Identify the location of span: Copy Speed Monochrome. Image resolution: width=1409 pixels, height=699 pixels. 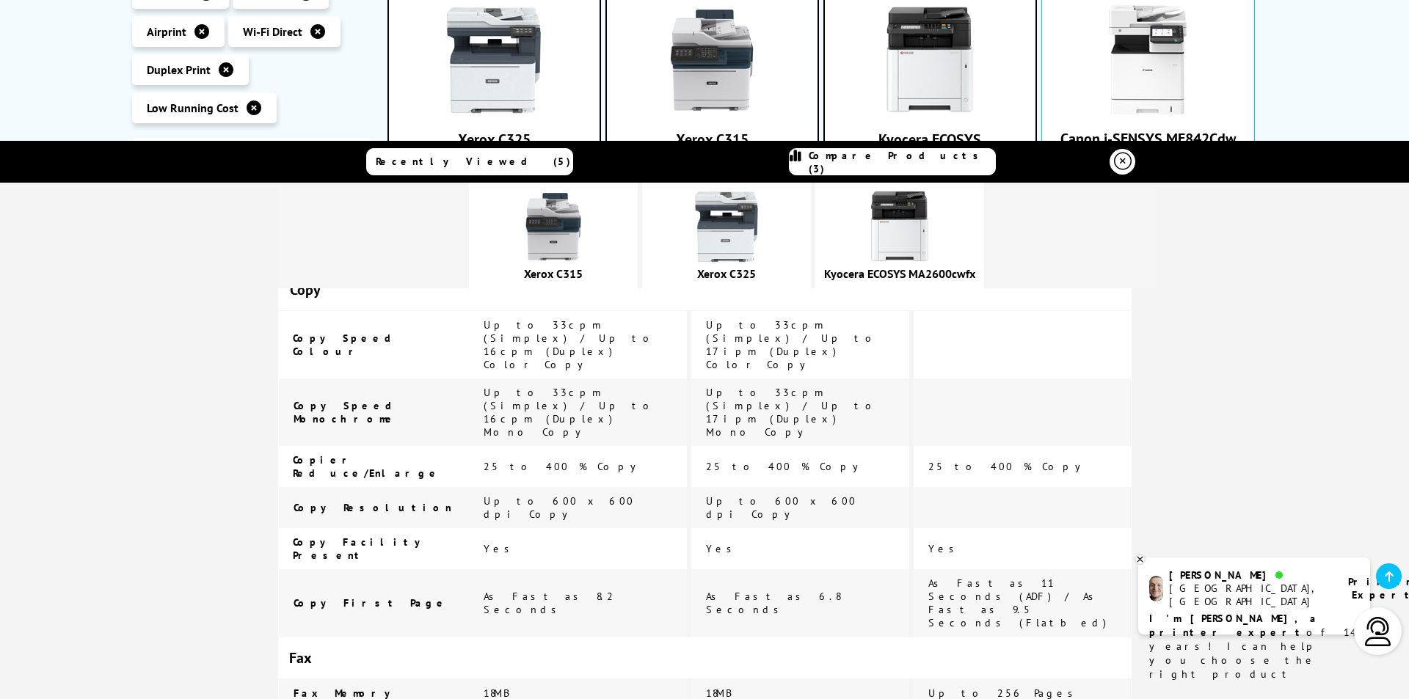
(350, 412).